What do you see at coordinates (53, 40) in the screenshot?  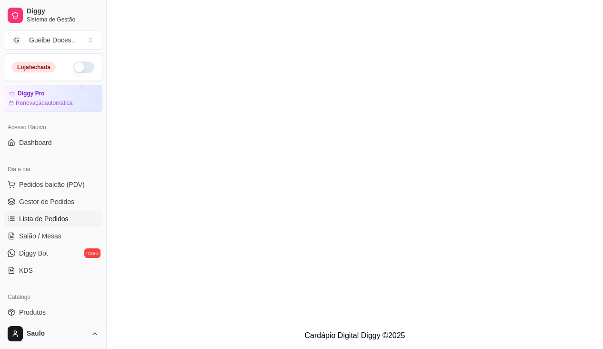 I see `div: Gueibe Doces ...` at bounding box center [53, 40].